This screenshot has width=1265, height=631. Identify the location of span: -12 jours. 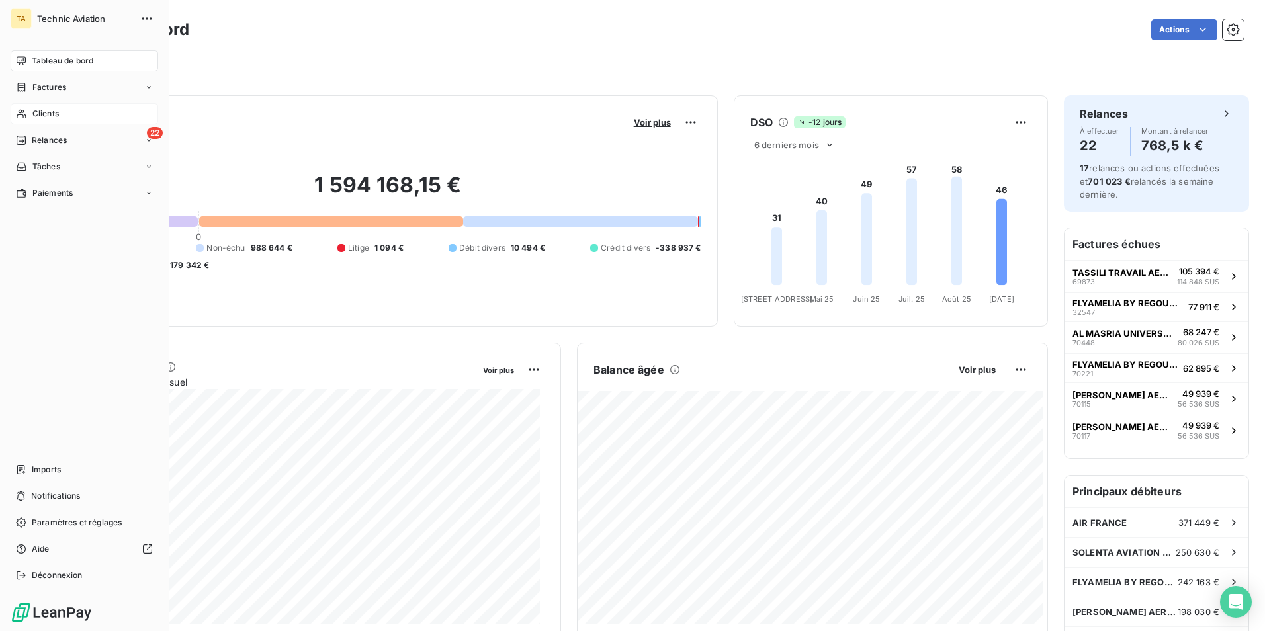
(820, 122).